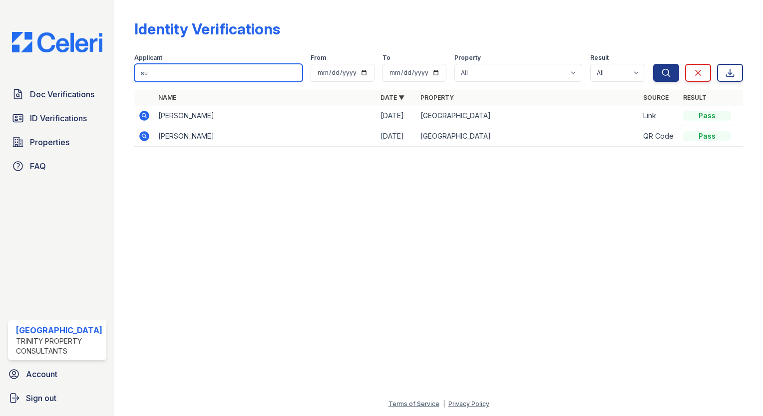  I want to click on span: Account, so click(41, 374).